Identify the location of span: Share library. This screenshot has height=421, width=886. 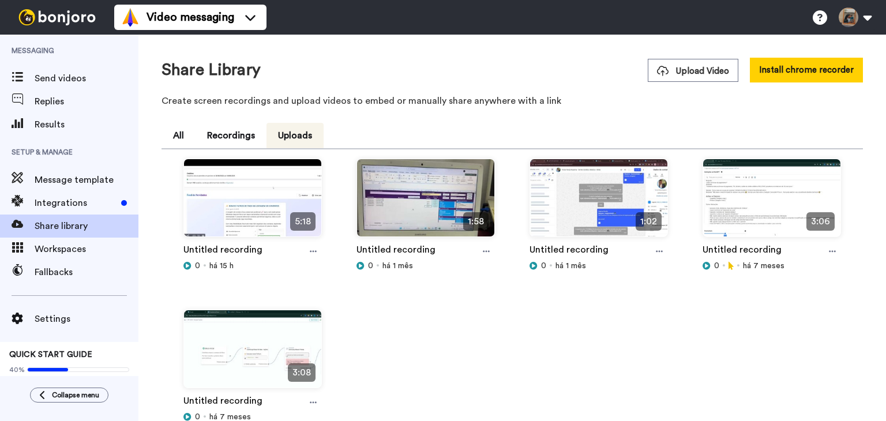
(87, 226).